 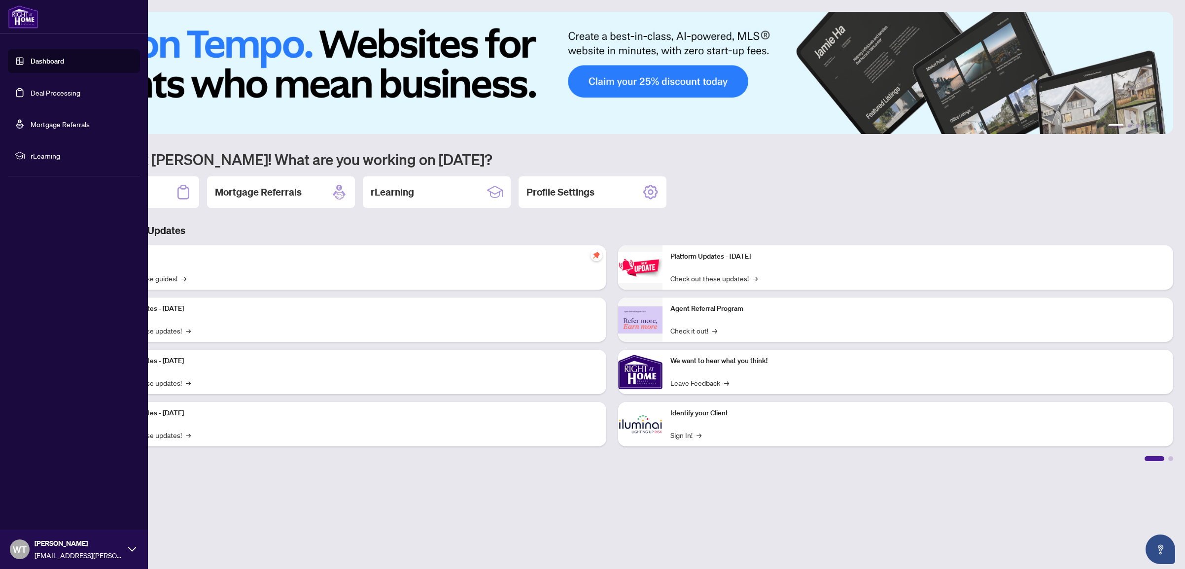 What do you see at coordinates (20, 549) in the screenshot?
I see `span: WT` at bounding box center [20, 549].